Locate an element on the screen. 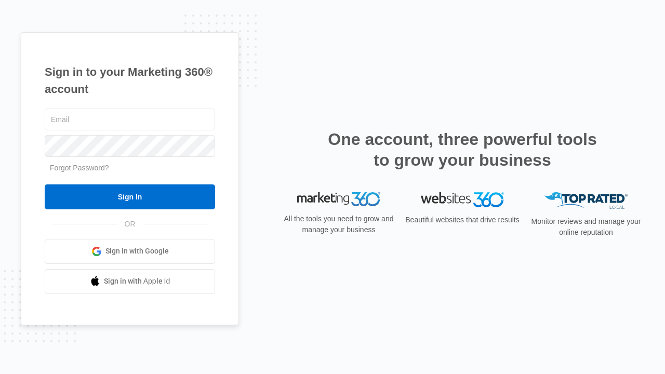 This screenshot has height=374, width=665. a: Sign in with Apple Id is located at coordinates (130, 281).